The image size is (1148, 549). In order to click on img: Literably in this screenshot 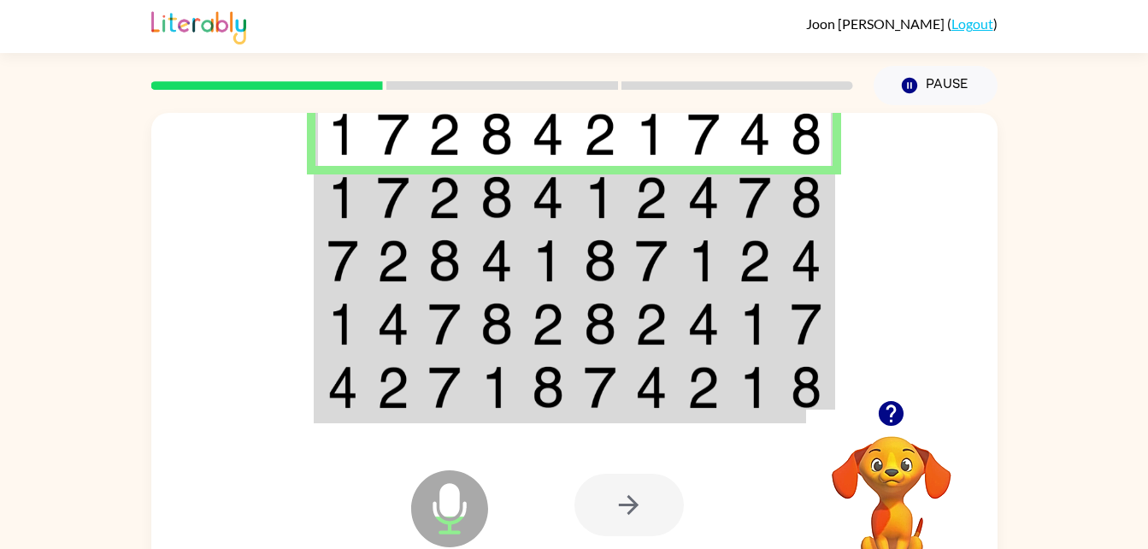, I will do `click(198, 26)`.